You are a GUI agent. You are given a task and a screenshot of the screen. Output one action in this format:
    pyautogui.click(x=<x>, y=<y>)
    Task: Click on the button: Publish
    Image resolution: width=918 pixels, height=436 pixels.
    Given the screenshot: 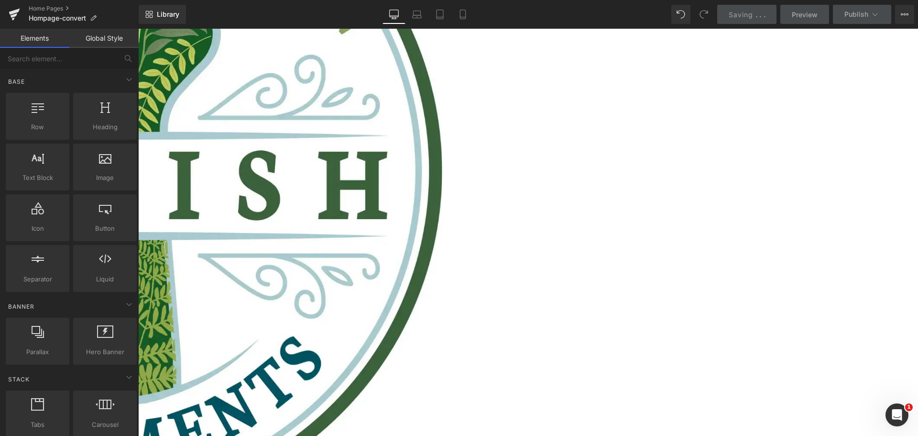 What is the action you would take?
    pyautogui.click(x=862, y=14)
    